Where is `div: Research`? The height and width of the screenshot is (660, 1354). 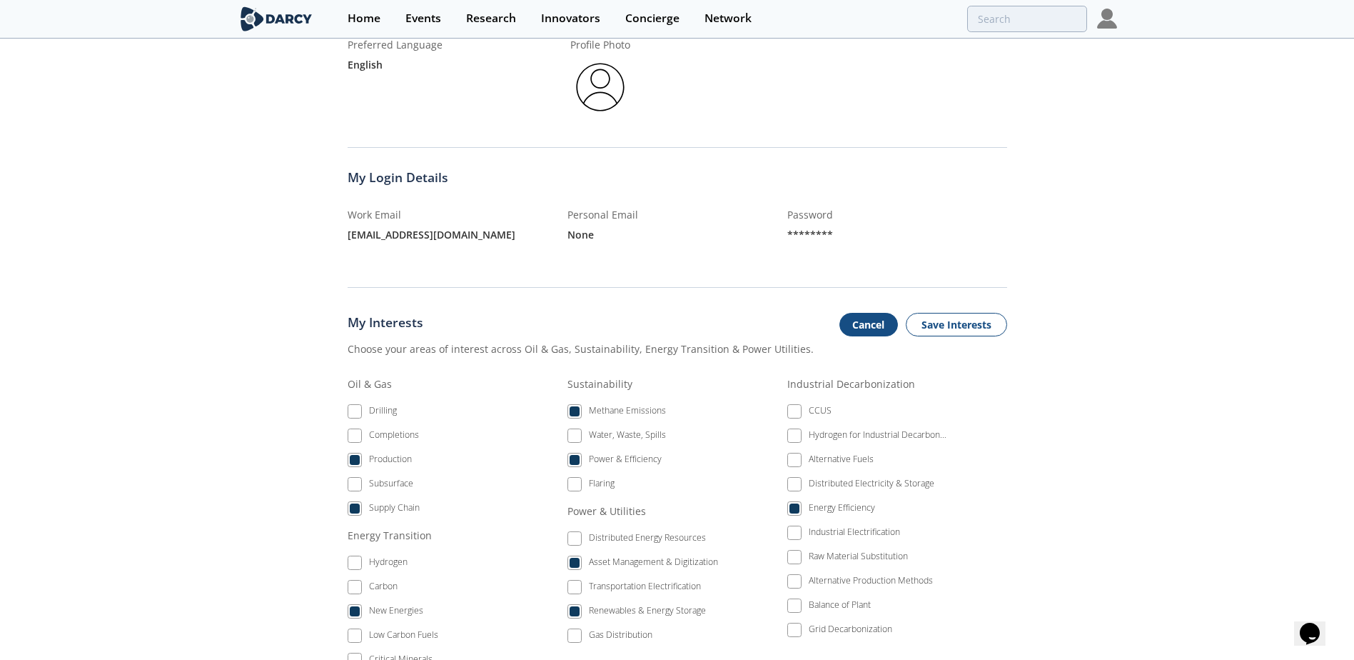
div: Research is located at coordinates (491, 19).